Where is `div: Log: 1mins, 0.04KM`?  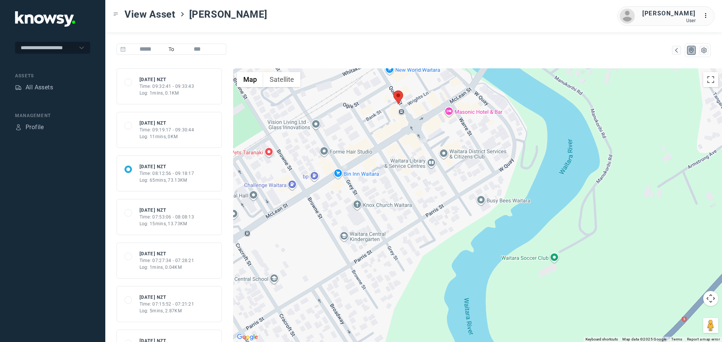 div: Log: 1mins, 0.04KM is located at coordinates (167, 268).